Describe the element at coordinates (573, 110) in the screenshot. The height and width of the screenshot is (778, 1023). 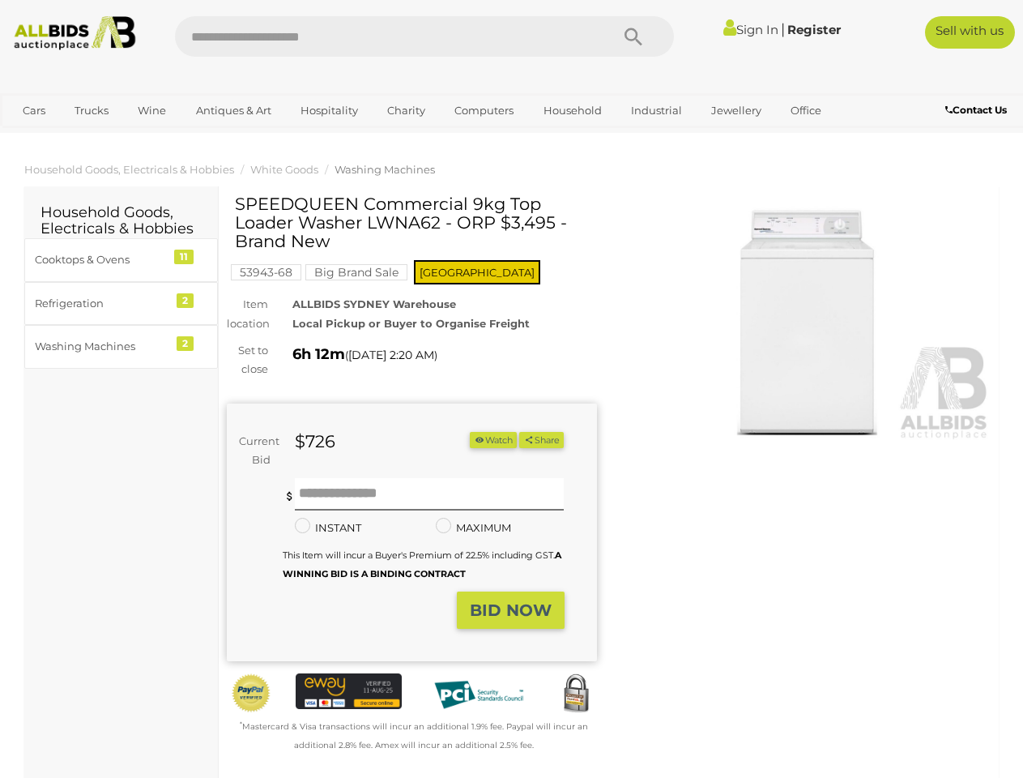
I see `a: Household` at that location.